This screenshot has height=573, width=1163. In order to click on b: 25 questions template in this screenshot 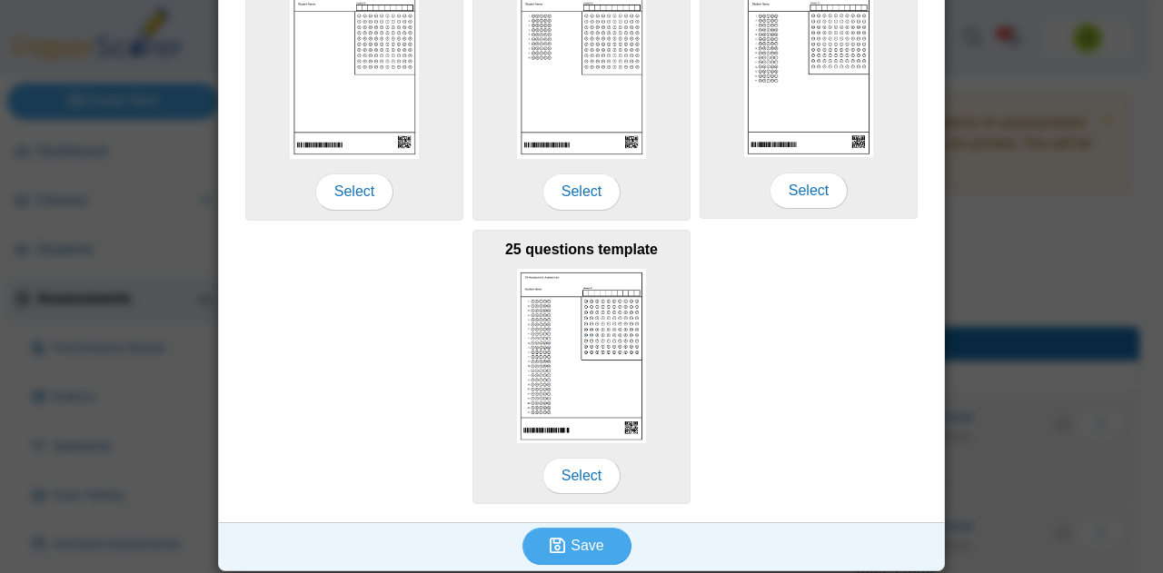, I will do `click(581, 249)`.